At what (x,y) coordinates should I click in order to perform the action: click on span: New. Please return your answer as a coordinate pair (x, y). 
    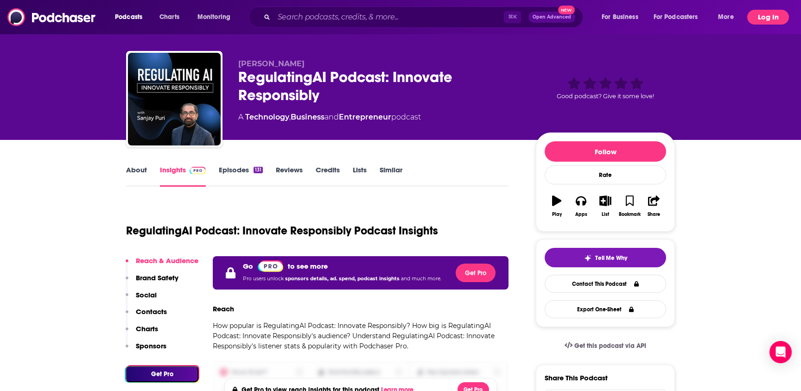
    Looking at the image, I should click on (566, 10).